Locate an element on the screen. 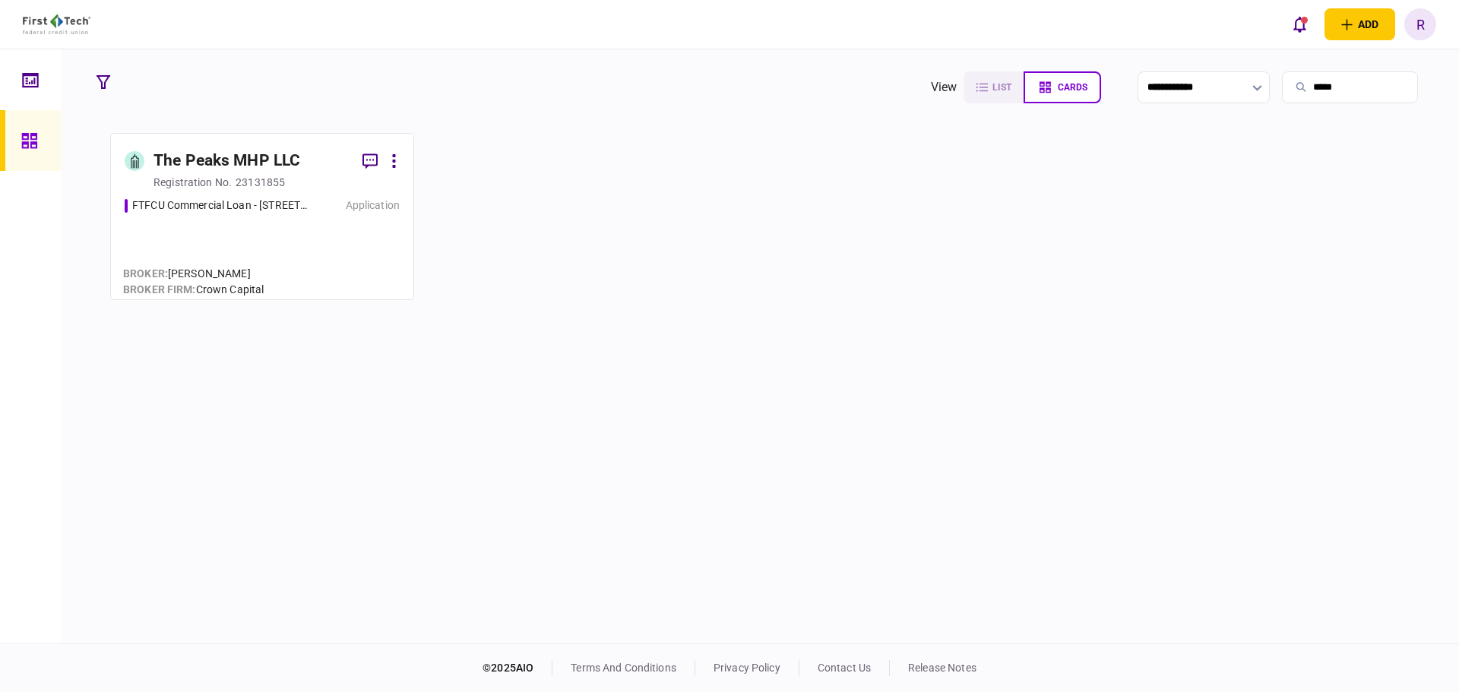  span: cards is located at coordinates (1072, 87).